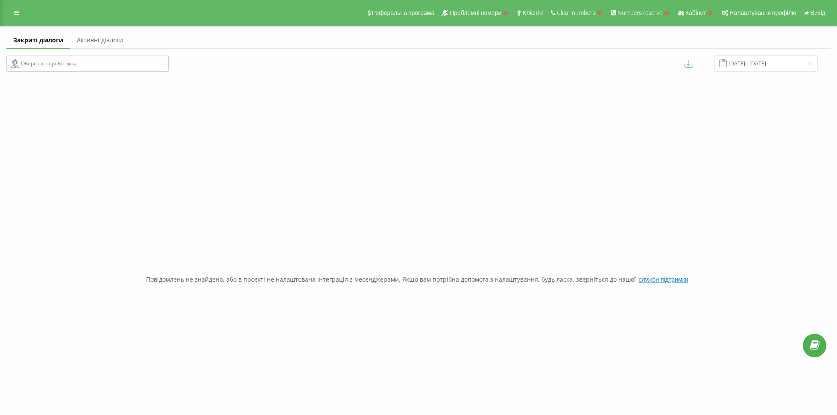  What do you see at coordinates (696, 13) in the screenshot?
I see `span: Кабінет` at bounding box center [696, 13].